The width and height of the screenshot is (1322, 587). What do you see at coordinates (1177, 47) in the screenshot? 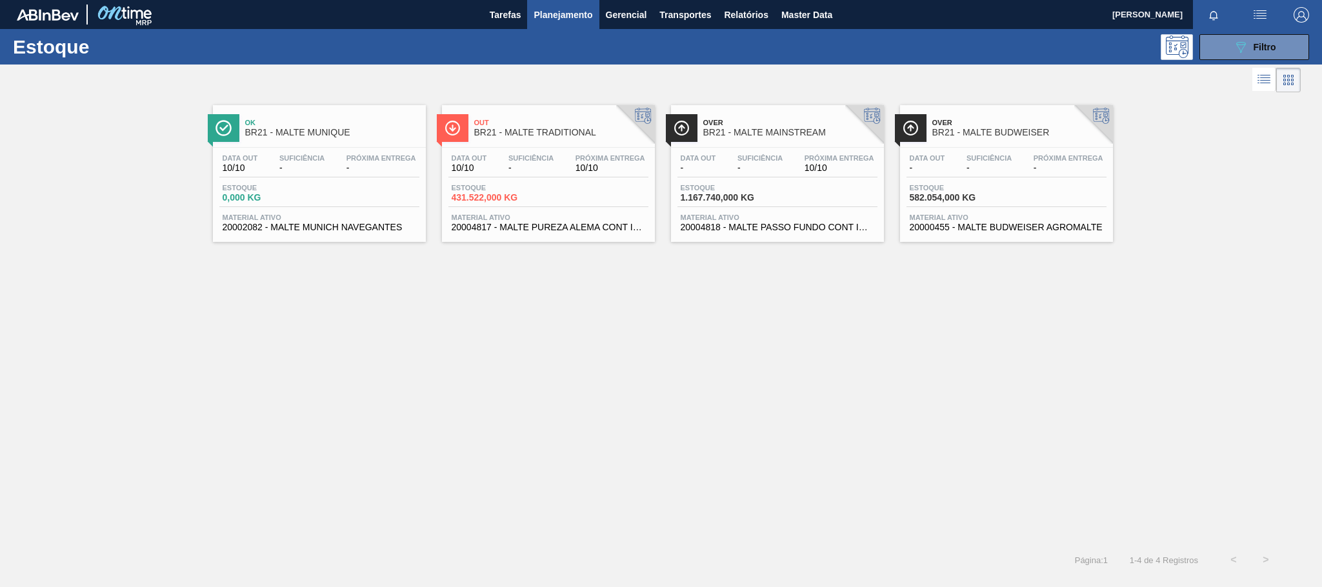
I see `div: Pogramando: nenhum usuário selecionado` at bounding box center [1177, 47].